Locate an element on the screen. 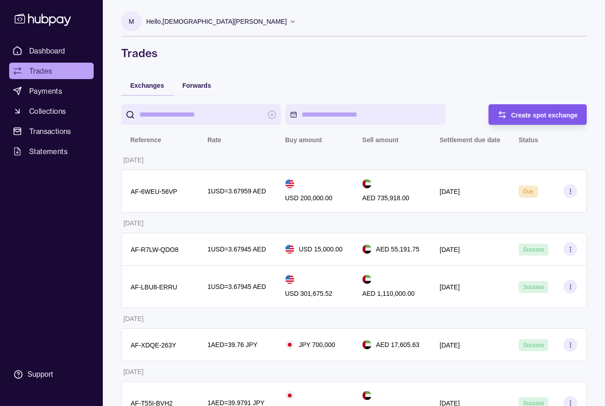  div: Support is located at coordinates (40, 374).